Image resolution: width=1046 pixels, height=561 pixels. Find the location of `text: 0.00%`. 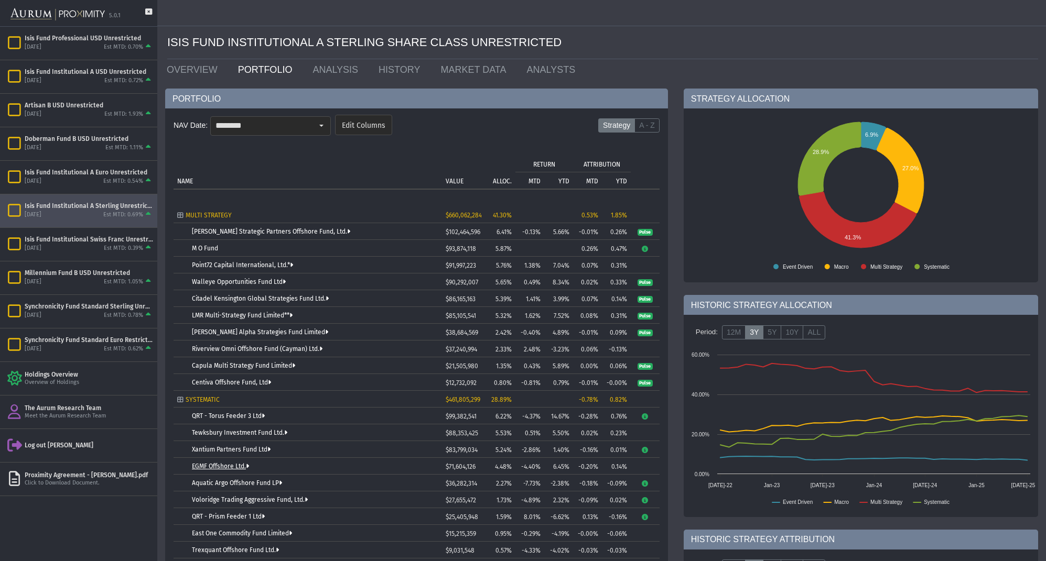

text: 0.00% is located at coordinates (701, 474).